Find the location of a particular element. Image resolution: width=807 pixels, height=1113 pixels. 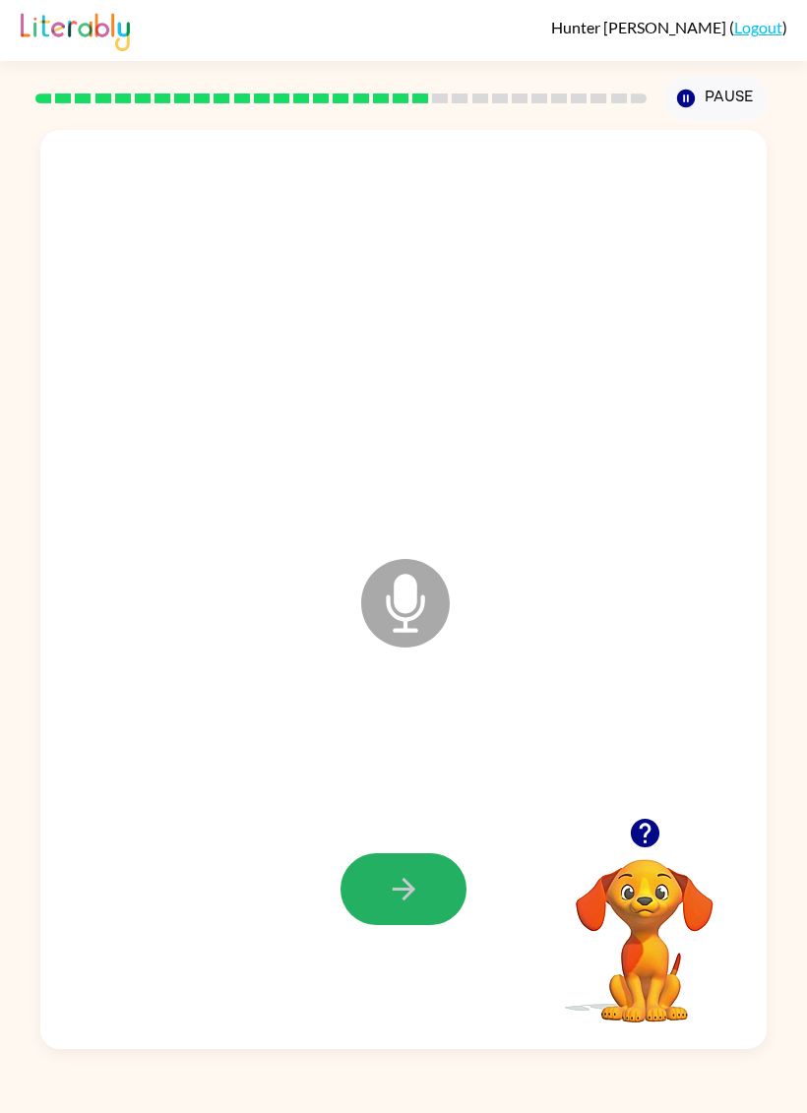

button: Pause is located at coordinates (716, 98).